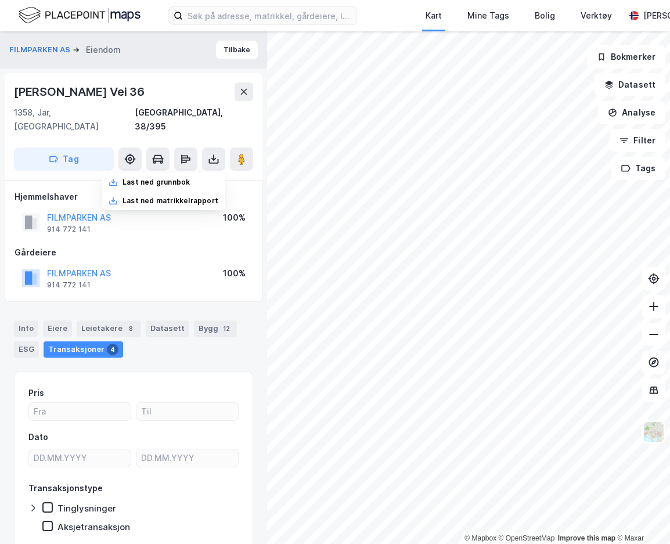  I want to click on div: ESG, so click(26, 349).